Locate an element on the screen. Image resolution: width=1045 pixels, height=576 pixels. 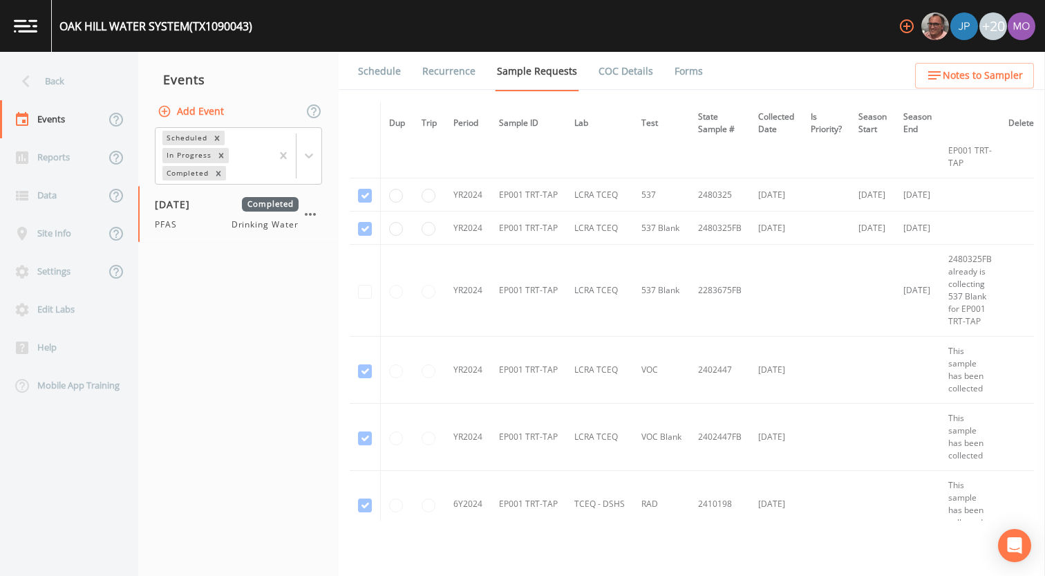
td: 2402447 is located at coordinates (719, 370).